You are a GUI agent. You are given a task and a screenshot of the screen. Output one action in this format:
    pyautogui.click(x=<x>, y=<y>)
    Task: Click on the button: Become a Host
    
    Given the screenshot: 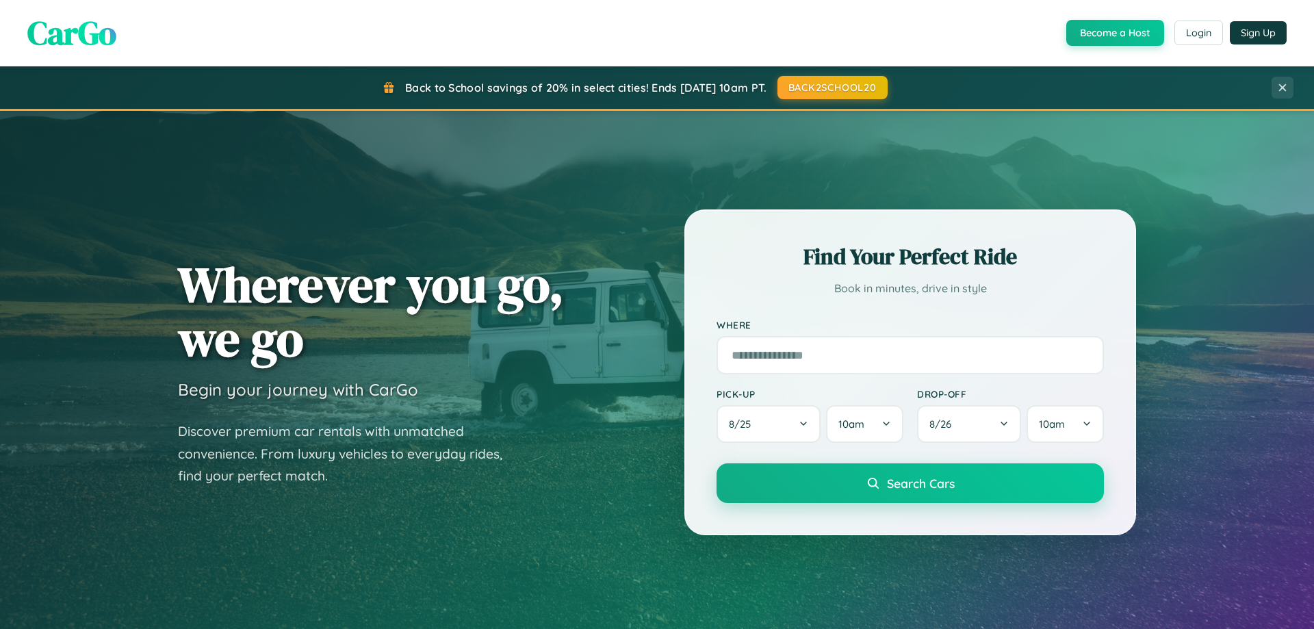 What is the action you would take?
    pyautogui.click(x=1115, y=33)
    